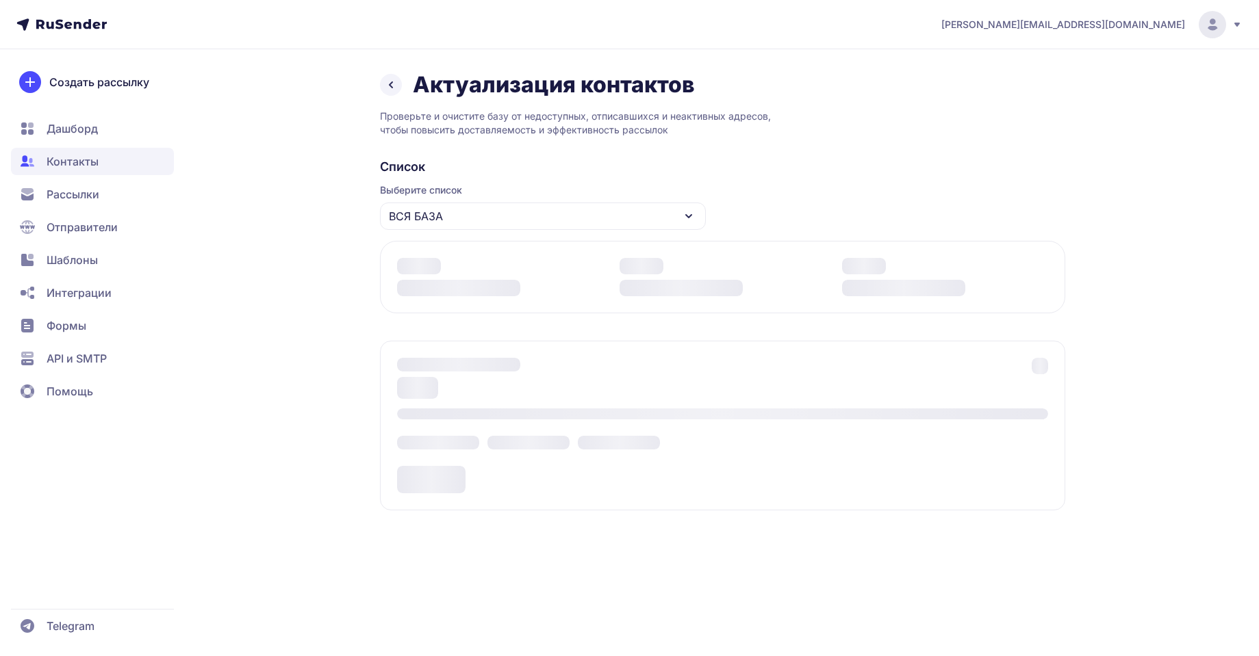 The width and height of the screenshot is (1259, 656). I want to click on span: Отправители, so click(82, 227).